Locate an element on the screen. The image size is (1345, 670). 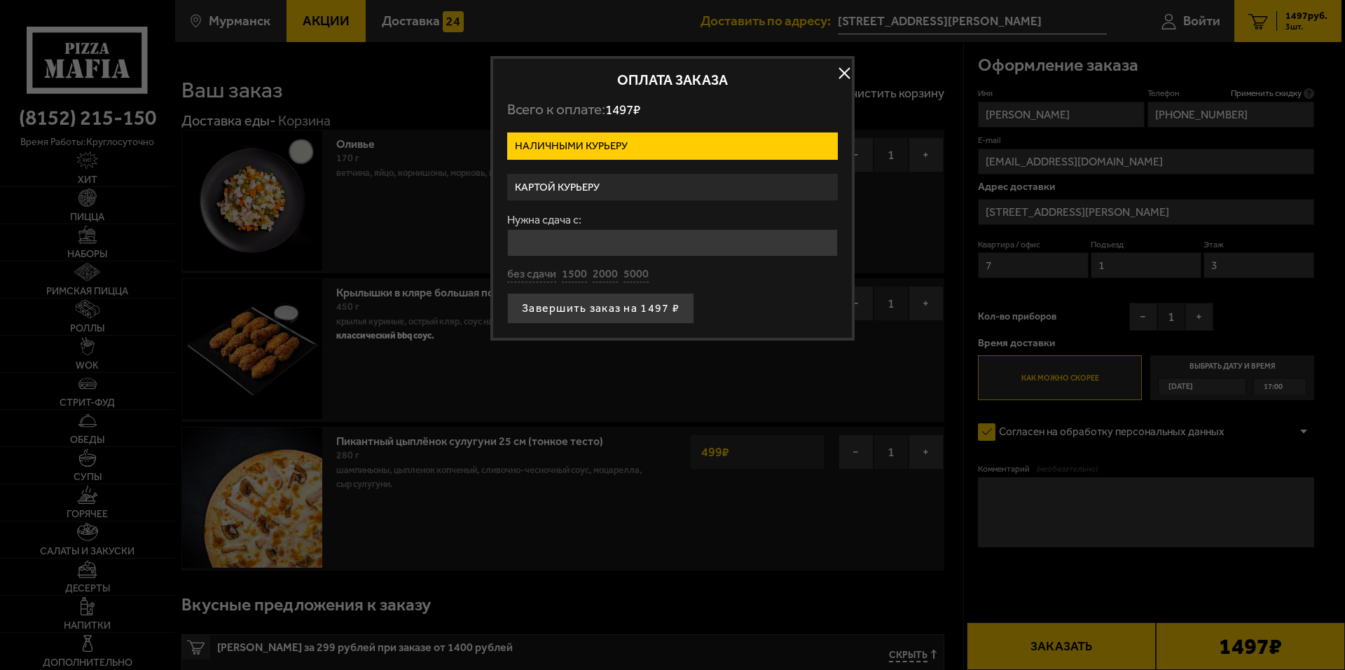
label: Нужна сдача с: is located at coordinates (672, 220).